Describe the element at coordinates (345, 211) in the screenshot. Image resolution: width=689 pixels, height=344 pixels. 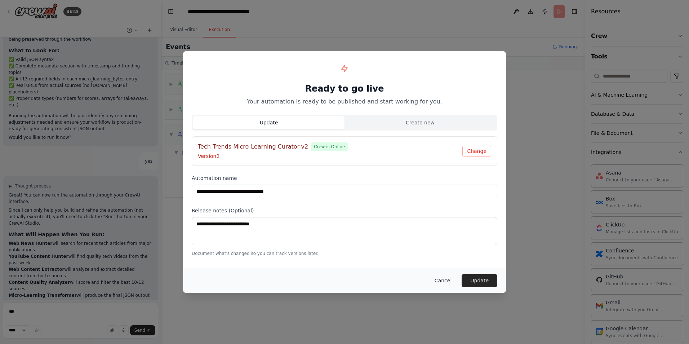
I see `label: Release notes (Optional)` at that location.